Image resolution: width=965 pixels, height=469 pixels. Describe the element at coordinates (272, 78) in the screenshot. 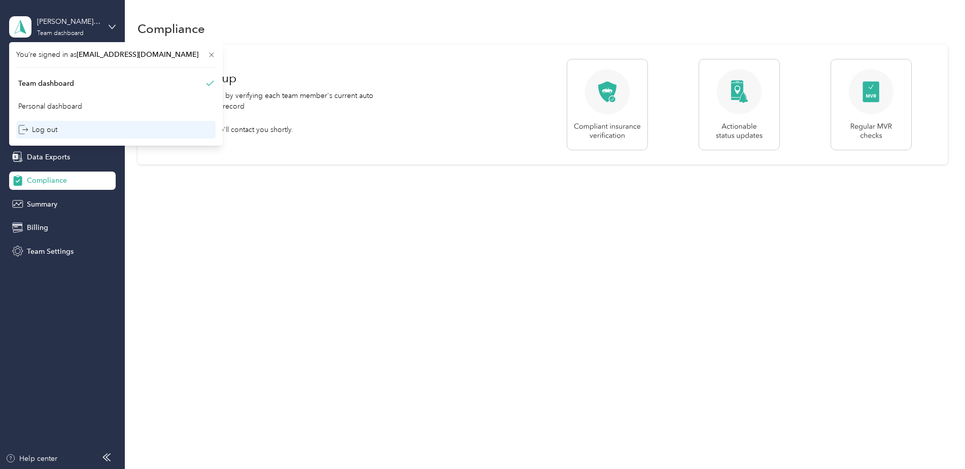

I see `h1: Driver checkup` at that location.